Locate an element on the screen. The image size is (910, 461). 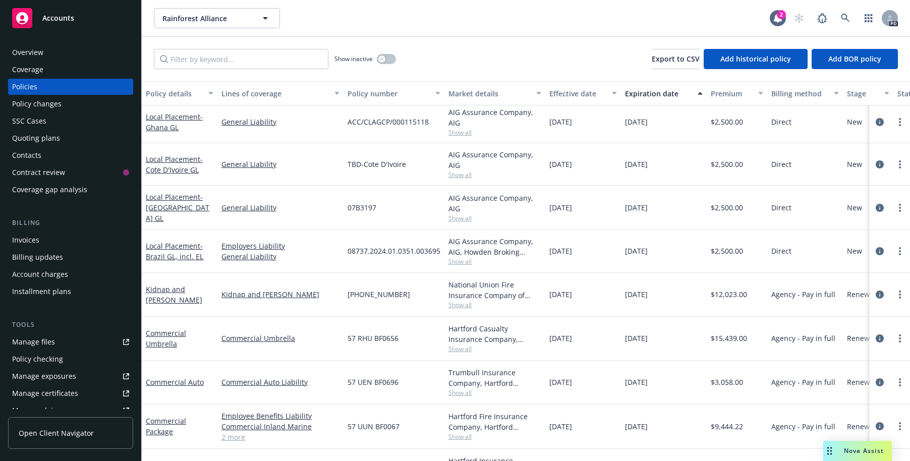
div: Expiration date is located at coordinates (659, 93).